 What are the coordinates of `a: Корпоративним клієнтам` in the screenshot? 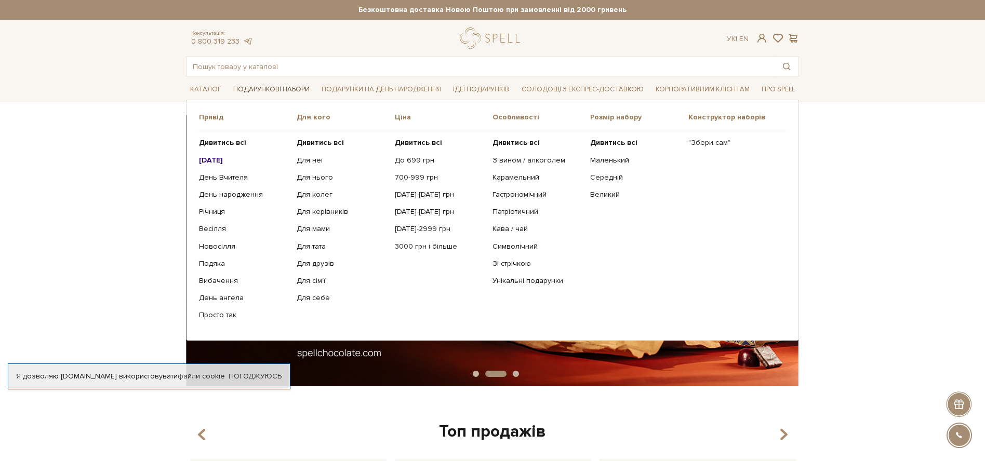 It's located at (703, 89).